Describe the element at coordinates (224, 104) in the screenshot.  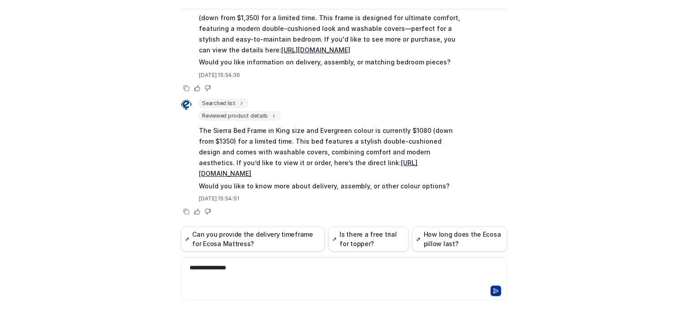
I see `span: Searched list` at that location.